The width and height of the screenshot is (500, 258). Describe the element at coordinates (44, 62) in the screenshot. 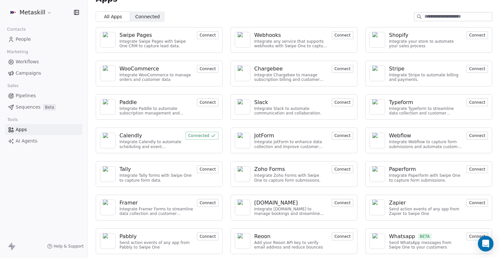

I see `a: Workflows` at that location.